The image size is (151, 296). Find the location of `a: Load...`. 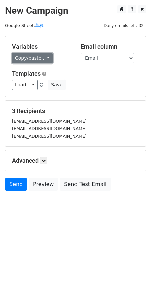

a: Load... is located at coordinates (25, 85).